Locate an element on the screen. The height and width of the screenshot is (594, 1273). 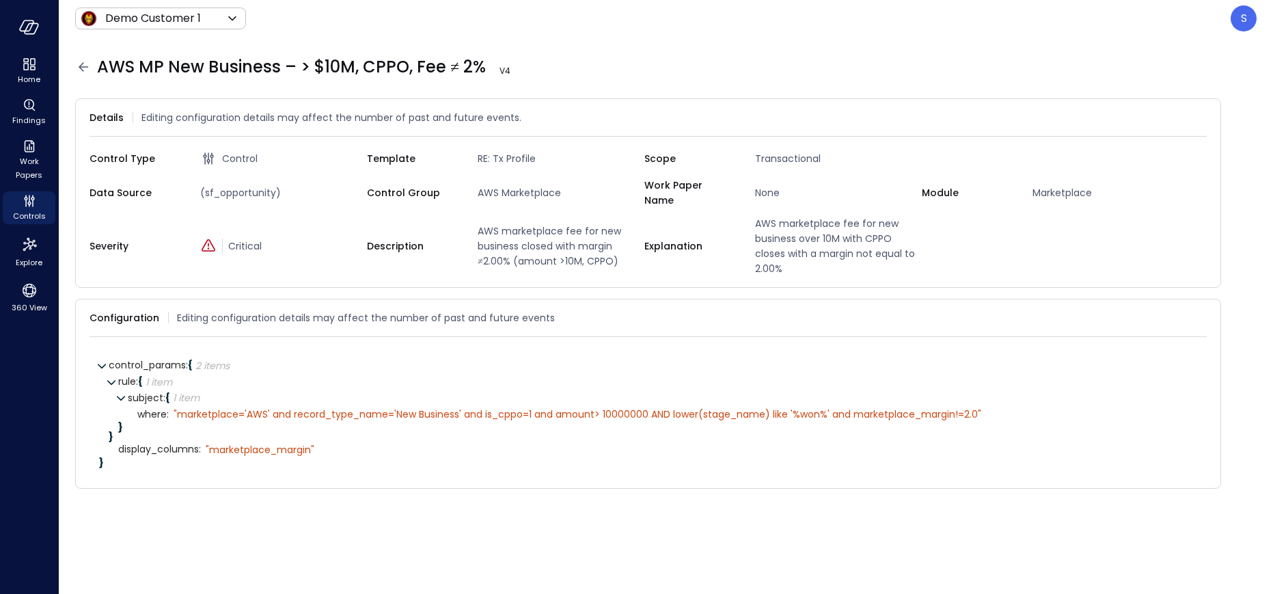
p: Demo Customer 1 is located at coordinates (153, 18).